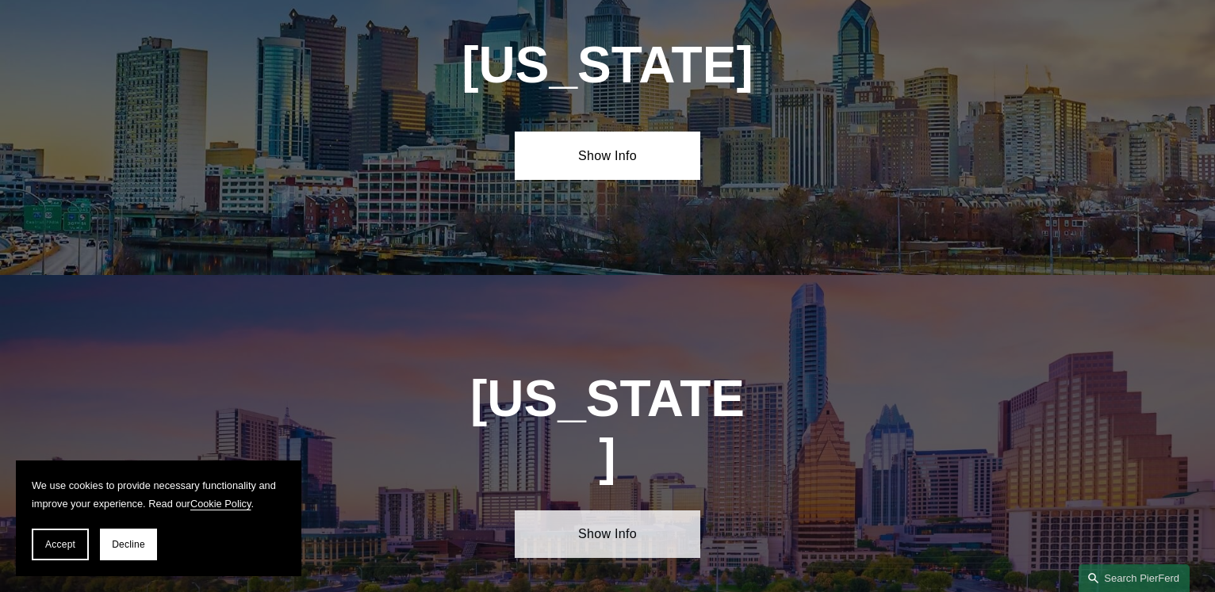 This screenshot has width=1215, height=592. What do you see at coordinates (60, 545) in the screenshot?
I see `span: Accept` at bounding box center [60, 545].